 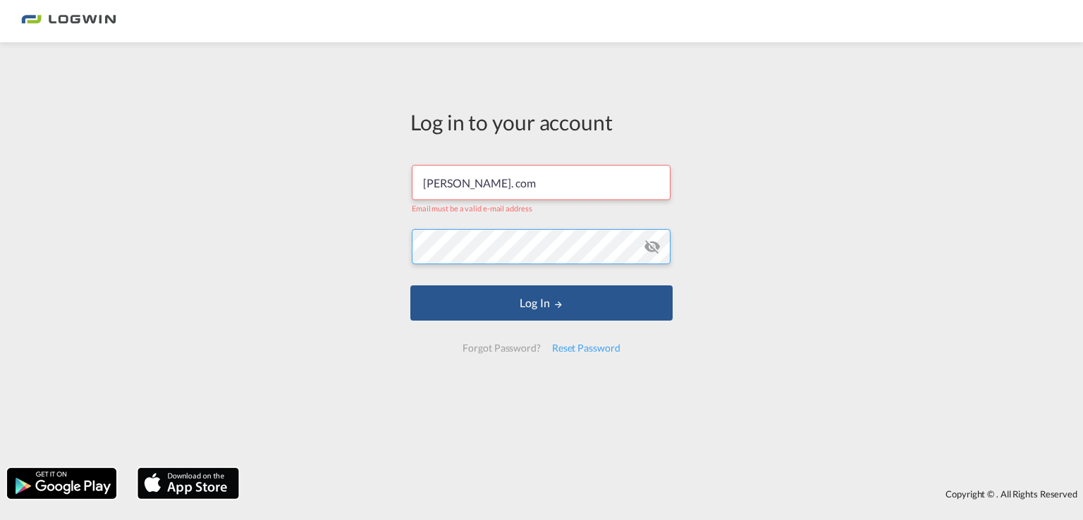 What do you see at coordinates (68, 21) in the screenshot?
I see `img: bc73a0e0d8c111efacd525e4c8ad7d32.png` at bounding box center [68, 21].